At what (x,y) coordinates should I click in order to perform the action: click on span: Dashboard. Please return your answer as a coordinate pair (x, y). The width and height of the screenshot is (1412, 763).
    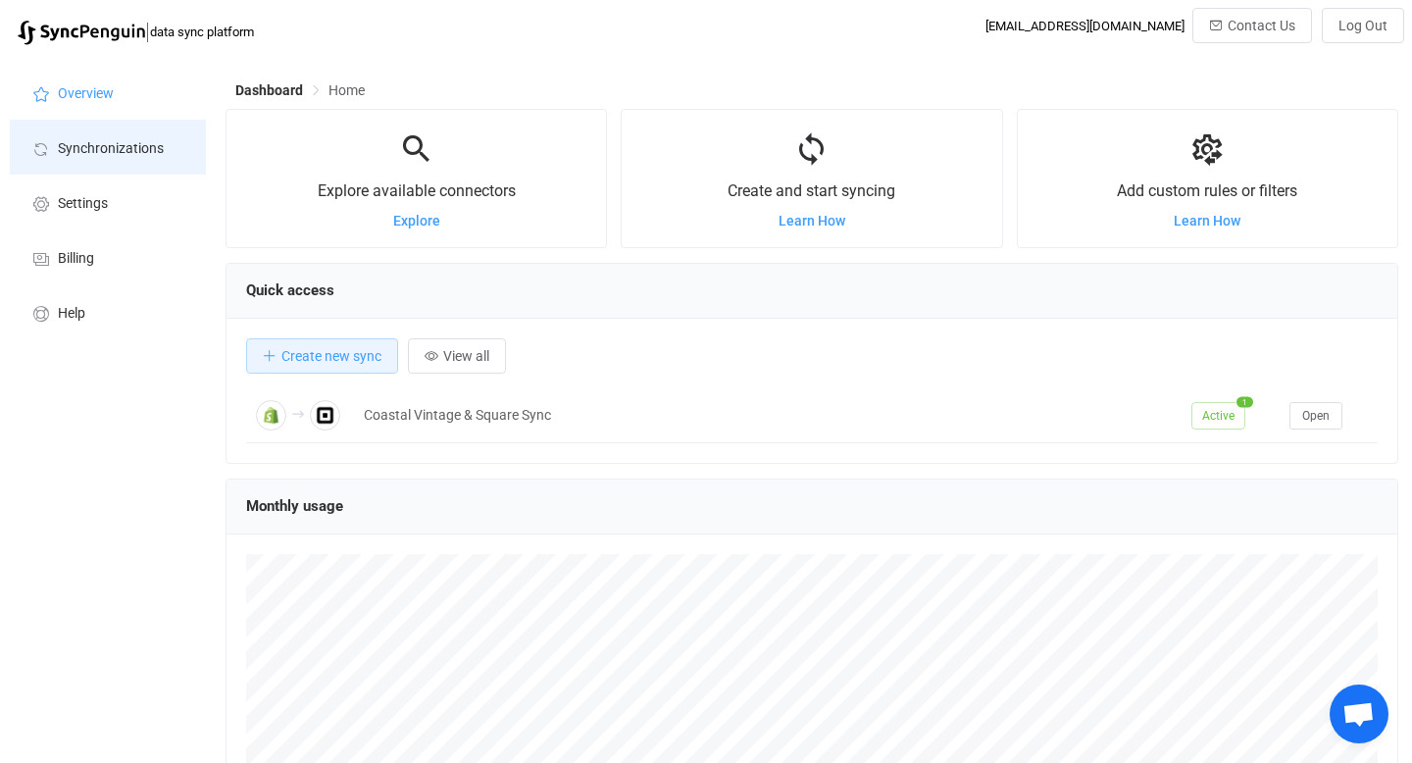
    Looking at the image, I should click on (269, 90).